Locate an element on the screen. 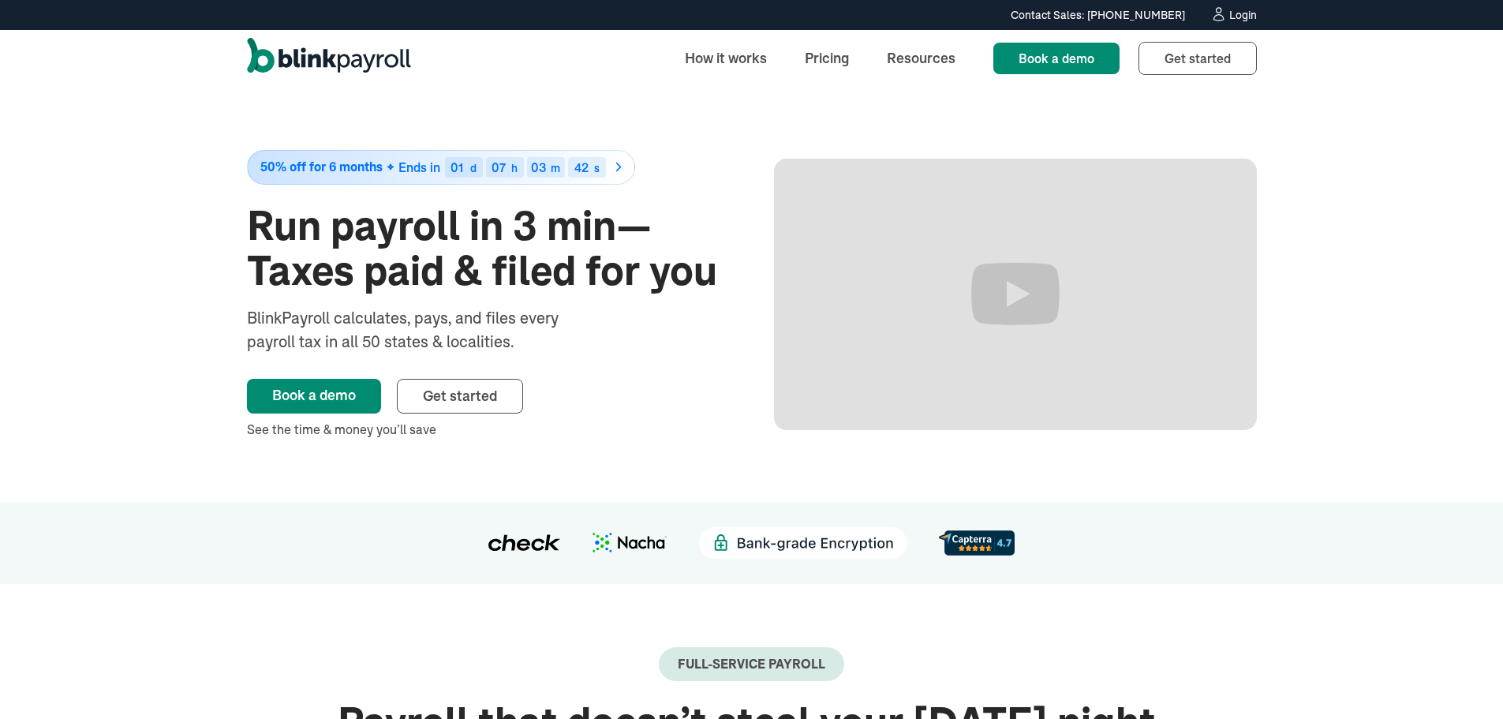 The image size is (1503, 719). span: Book a demo is located at coordinates (1057, 58).